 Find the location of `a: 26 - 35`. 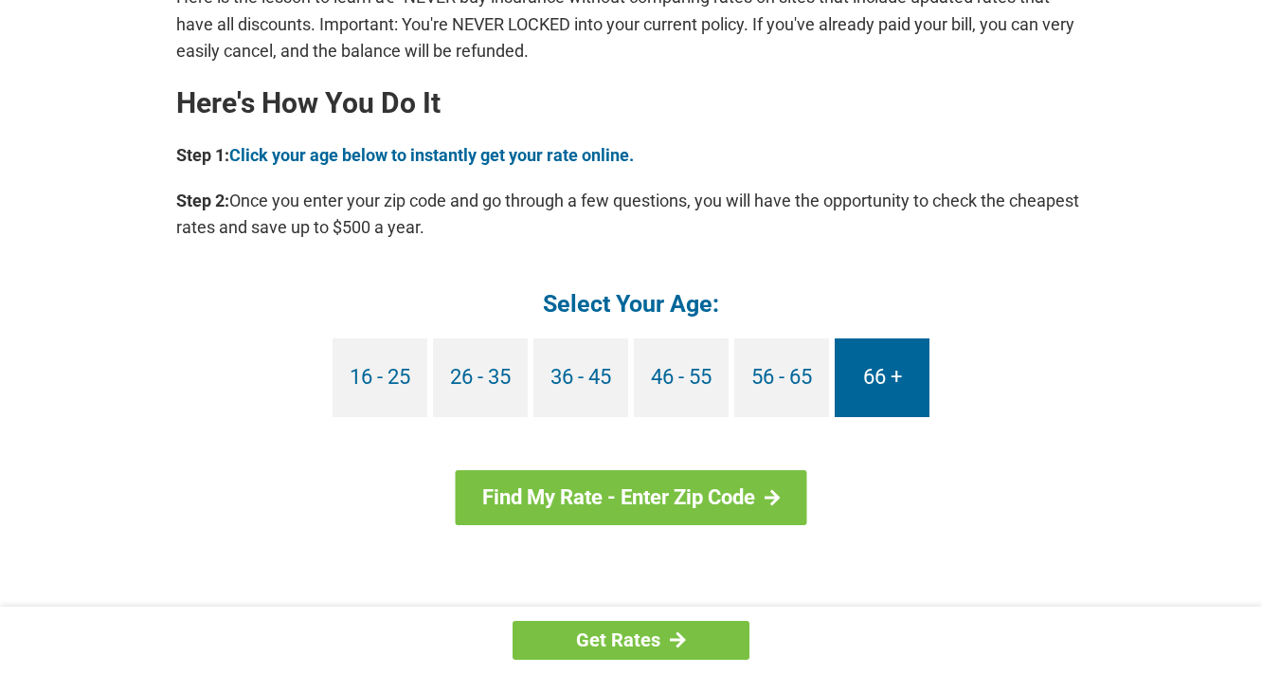

a: 26 - 35 is located at coordinates (480, 377).